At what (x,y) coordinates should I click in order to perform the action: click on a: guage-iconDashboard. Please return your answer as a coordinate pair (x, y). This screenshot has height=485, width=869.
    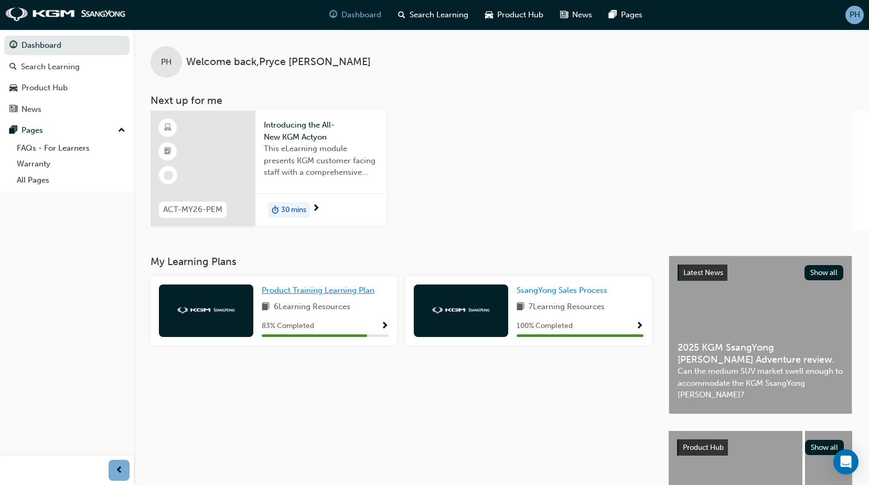
    Looking at the image, I should click on (355, 15).